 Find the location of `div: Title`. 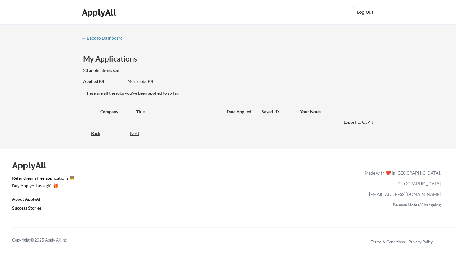

div: Title is located at coordinates (179, 112).